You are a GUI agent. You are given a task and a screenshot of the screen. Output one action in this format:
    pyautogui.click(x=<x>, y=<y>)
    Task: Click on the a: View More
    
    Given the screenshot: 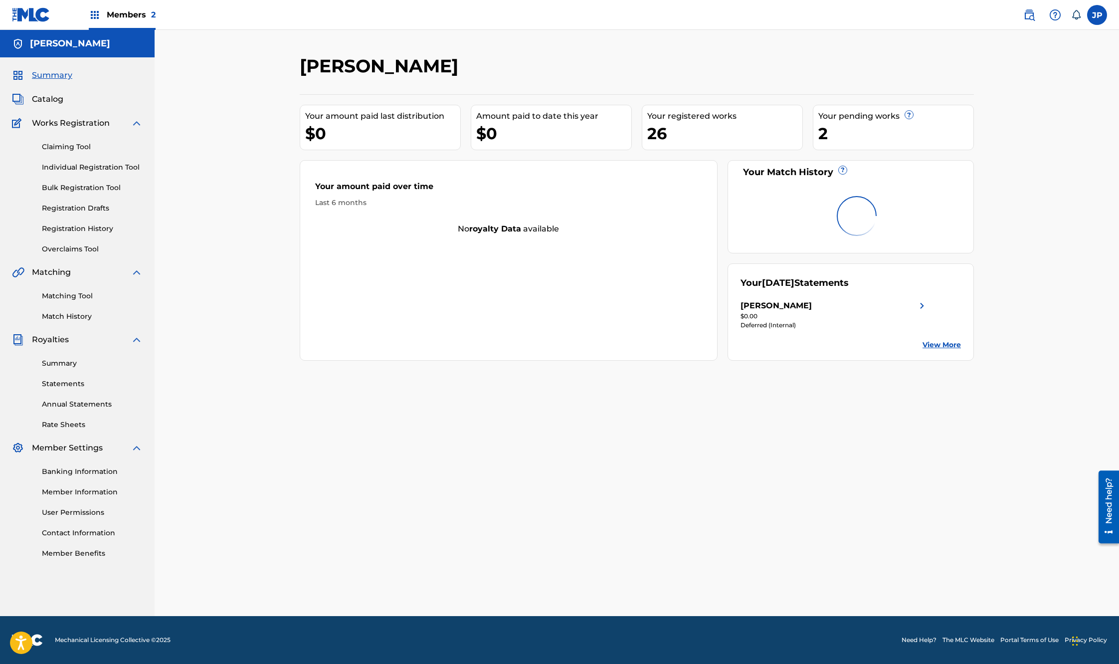 What is the action you would take?
    pyautogui.click(x=942, y=345)
    